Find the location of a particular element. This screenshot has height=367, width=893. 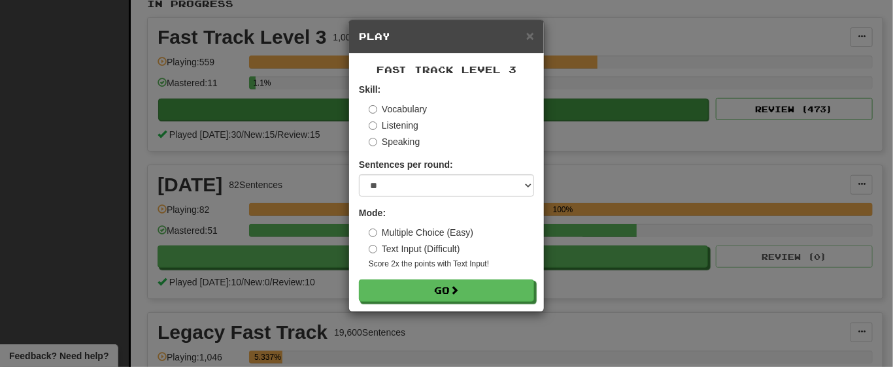

input: Speaking is located at coordinates (373, 142).